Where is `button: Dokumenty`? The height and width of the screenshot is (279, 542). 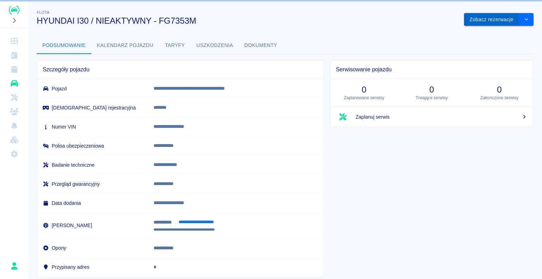
button: Dokumenty is located at coordinates (261, 46).